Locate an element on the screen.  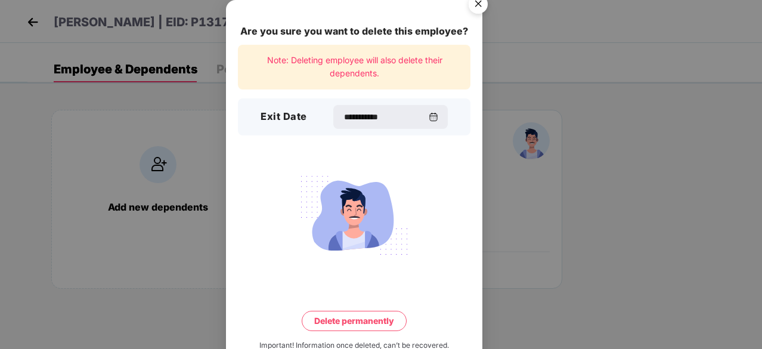
img: svg+xml;base64,PHN2ZyBpZD0iQ2FsZW5kYXItMzJ4MzIiIHhtbG5zPSJodHRwOi8vd3d3LnczLm9yZy8yMDAwL3N2ZyIgd2... is located at coordinates (434, 117).